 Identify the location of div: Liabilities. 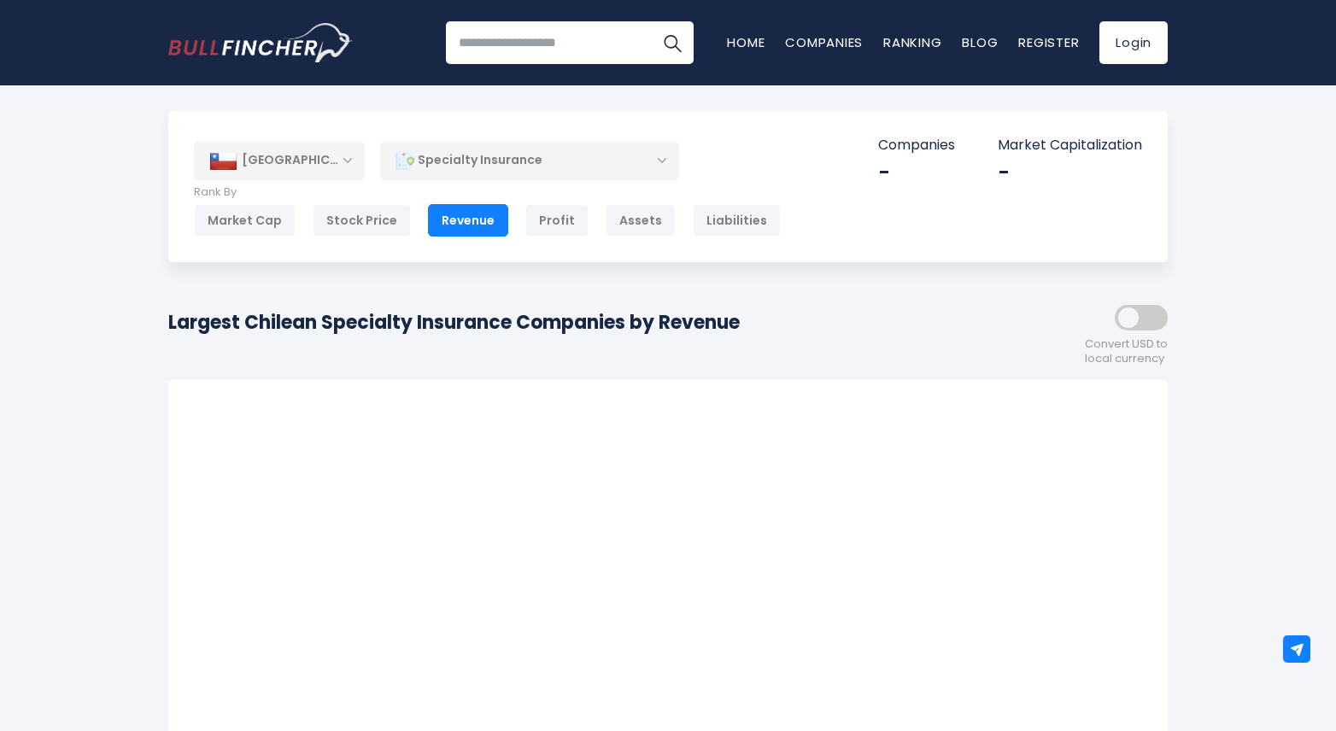
(736, 220).